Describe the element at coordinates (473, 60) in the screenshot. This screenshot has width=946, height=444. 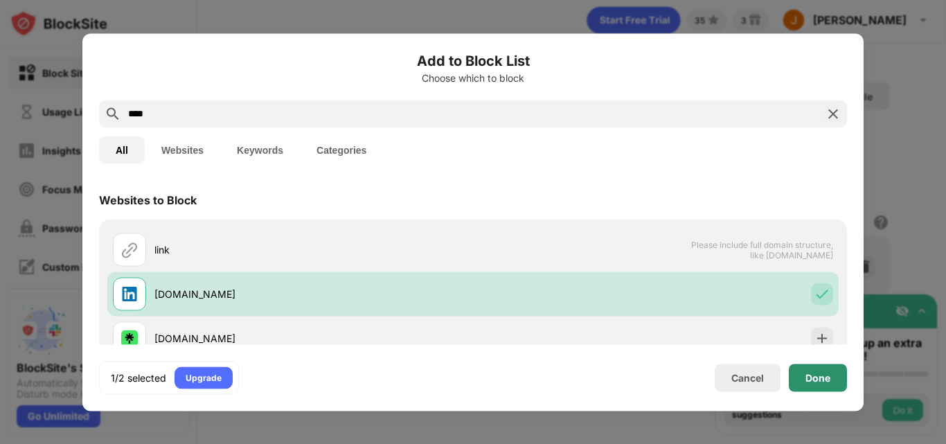
I see `h6: Add to Block List` at that location.